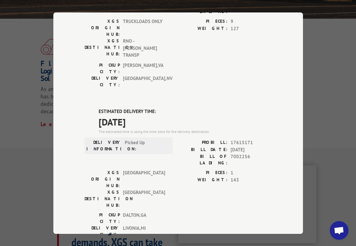  Describe the element at coordinates (251, 143) in the screenshot. I see `span: 17615171` at that location.